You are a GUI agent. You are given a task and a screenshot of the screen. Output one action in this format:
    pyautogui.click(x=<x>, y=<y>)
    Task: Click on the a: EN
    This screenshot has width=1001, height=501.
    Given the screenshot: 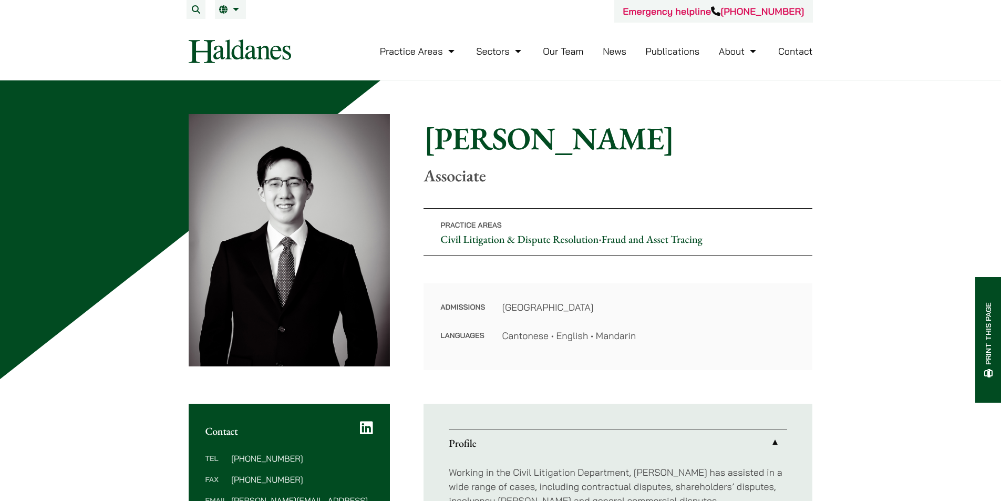 What is the action you would take?
    pyautogui.click(x=230, y=9)
    